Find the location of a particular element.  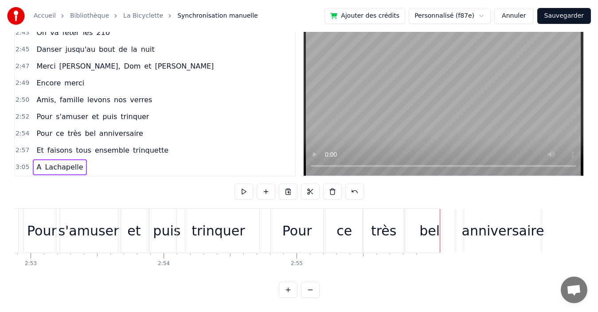

span: 2:54 is located at coordinates (22, 134).